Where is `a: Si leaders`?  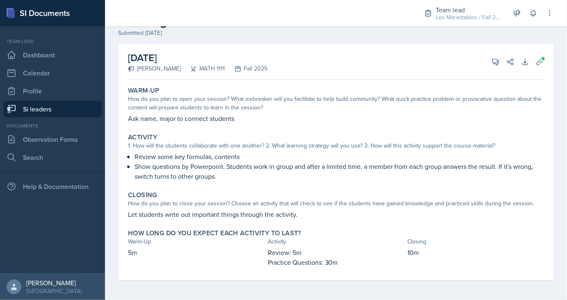 a: Si leaders is located at coordinates (52, 109).